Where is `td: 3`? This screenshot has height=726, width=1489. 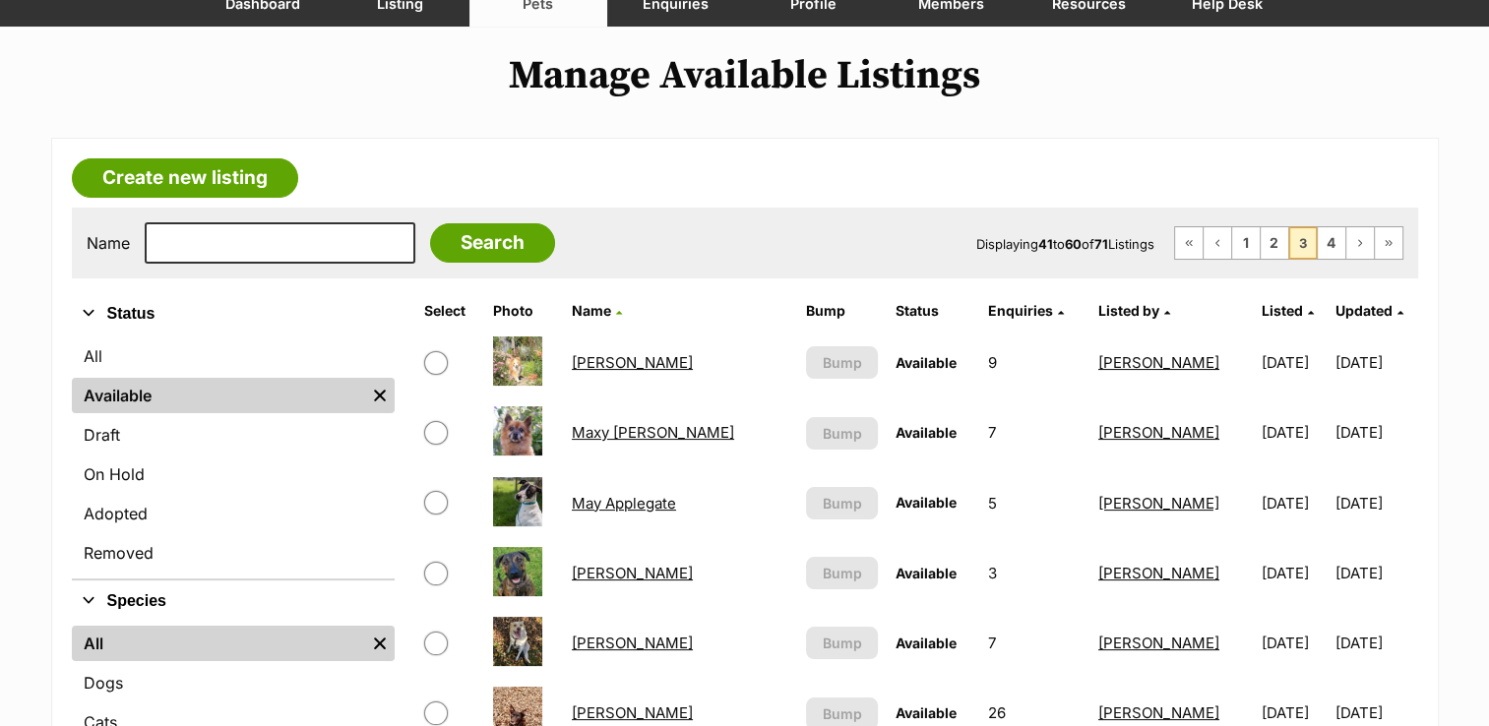
td: 3 is located at coordinates (1034, 573).